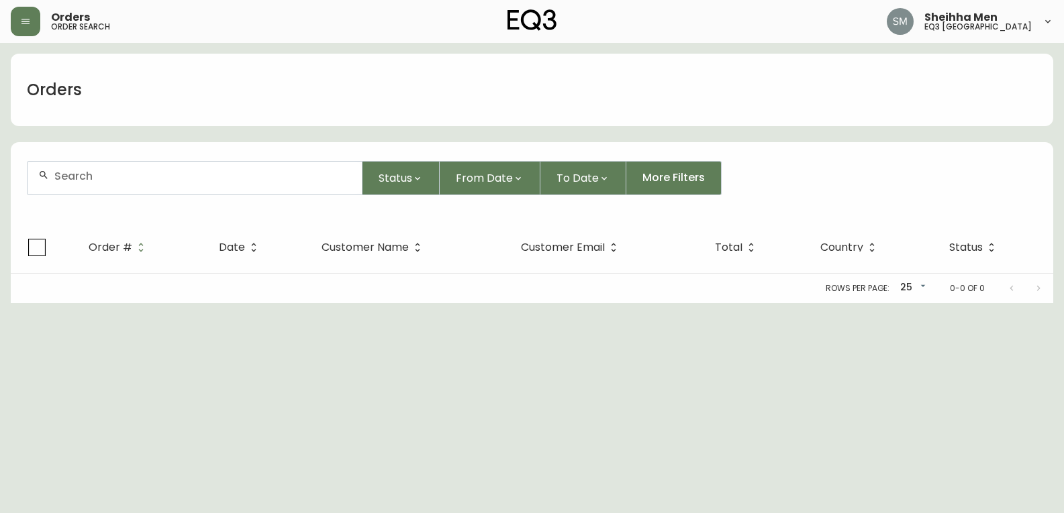  Describe the element at coordinates (203, 176) in the screenshot. I see `input: Search` at that location.